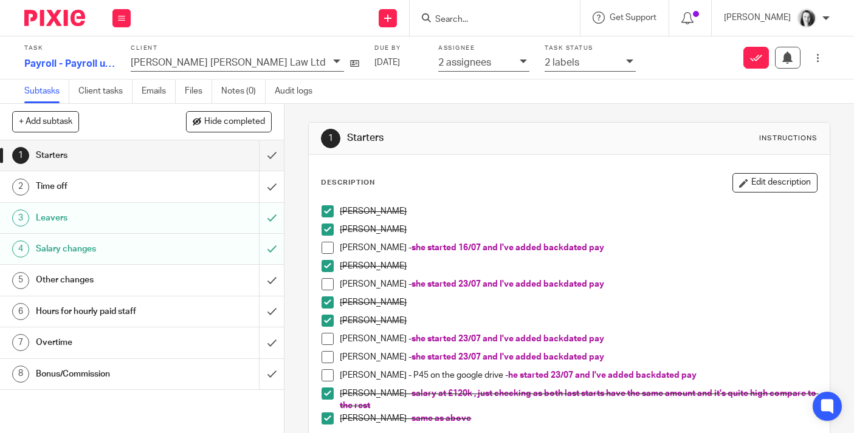 This screenshot has height=433, width=854. What do you see at coordinates (235, 122) in the screenshot?
I see `span: Hide completed` at bounding box center [235, 122].